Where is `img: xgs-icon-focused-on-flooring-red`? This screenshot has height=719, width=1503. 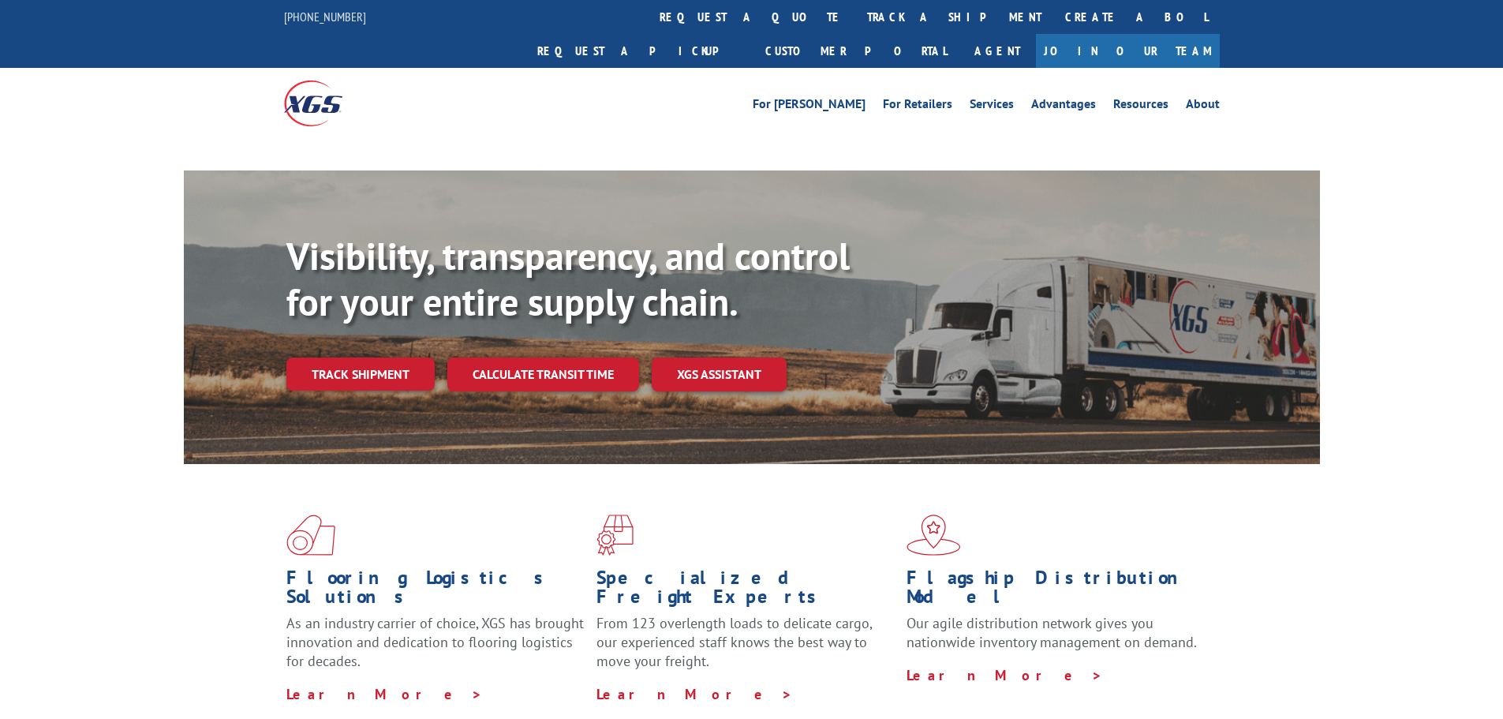 img: xgs-icon-focused-on-flooring-red is located at coordinates (614, 535).